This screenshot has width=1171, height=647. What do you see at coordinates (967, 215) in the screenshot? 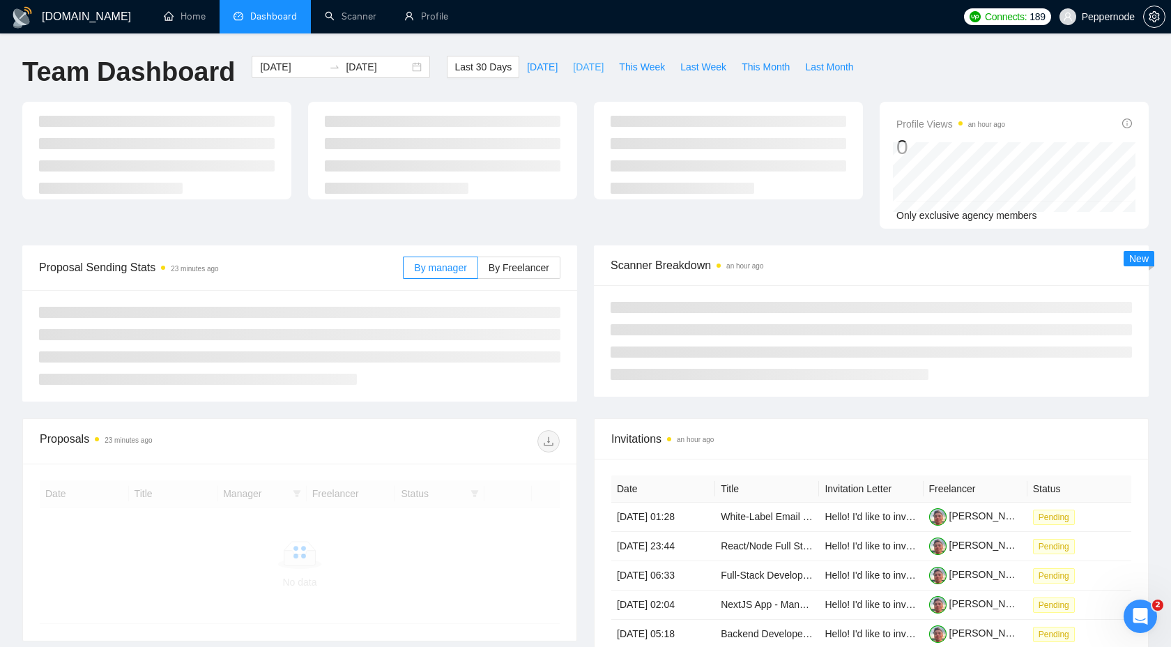
I see `span: Only exclusive agency members` at bounding box center [967, 215].